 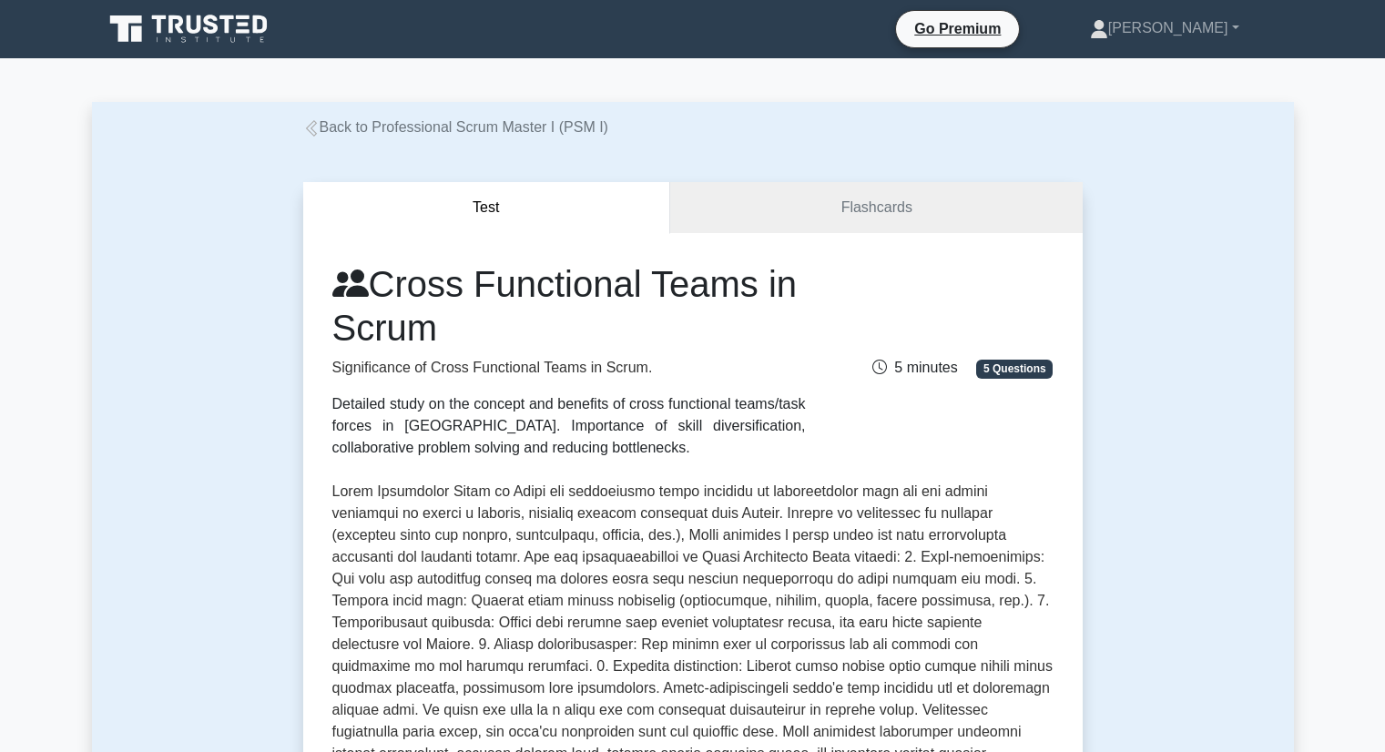 What do you see at coordinates (876, 208) in the screenshot?
I see `a: Flashcards` at bounding box center [876, 208].